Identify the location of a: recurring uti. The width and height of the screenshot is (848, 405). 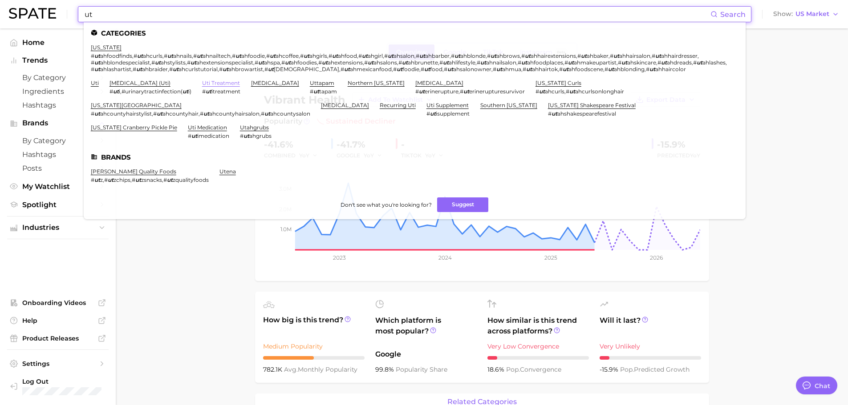
(397, 105).